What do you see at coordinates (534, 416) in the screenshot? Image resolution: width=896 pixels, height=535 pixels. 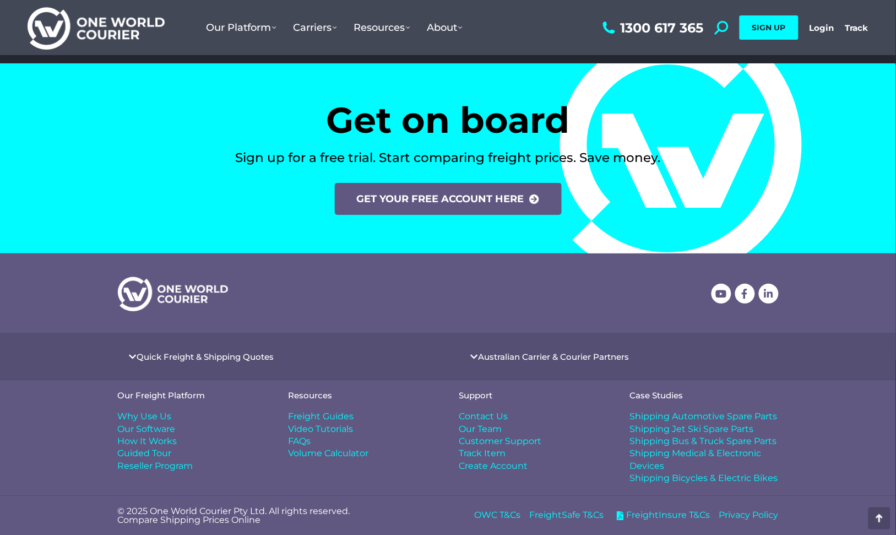 I see `a: Contact Us` at bounding box center [534, 416].